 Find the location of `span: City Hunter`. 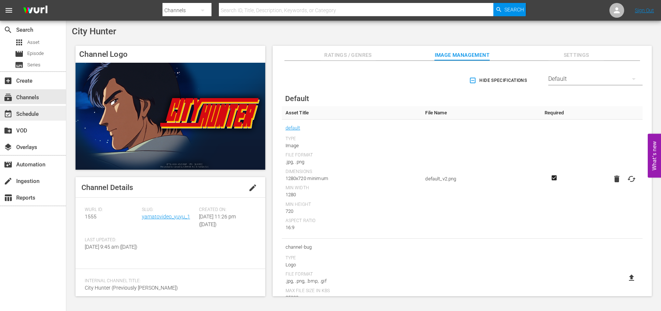

span: City Hunter is located at coordinates (94, 31).